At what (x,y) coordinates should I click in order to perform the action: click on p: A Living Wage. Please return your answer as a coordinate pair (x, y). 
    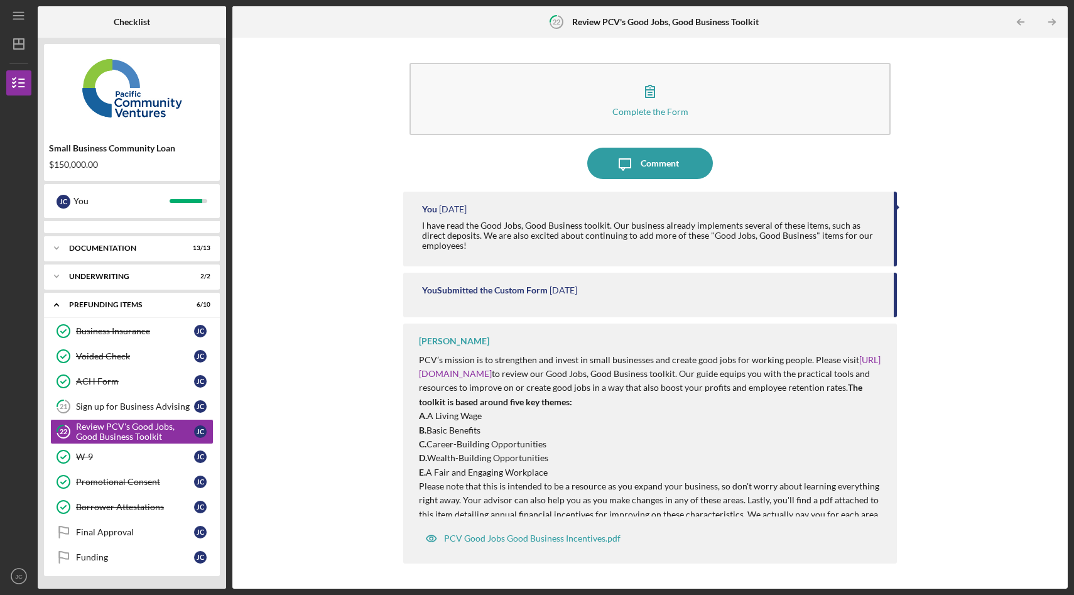
    Looking at the image, I should click on (651, 416).